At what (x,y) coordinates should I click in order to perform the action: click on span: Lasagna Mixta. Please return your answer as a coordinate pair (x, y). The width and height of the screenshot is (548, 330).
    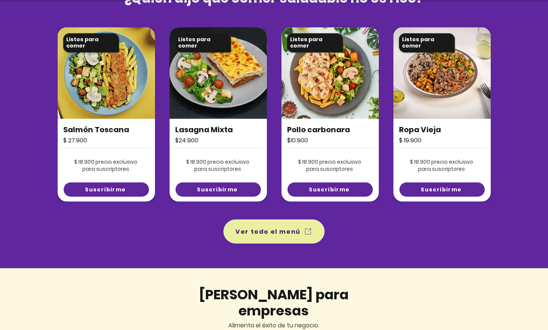
    Looking at the image, I should click on (204, 130).